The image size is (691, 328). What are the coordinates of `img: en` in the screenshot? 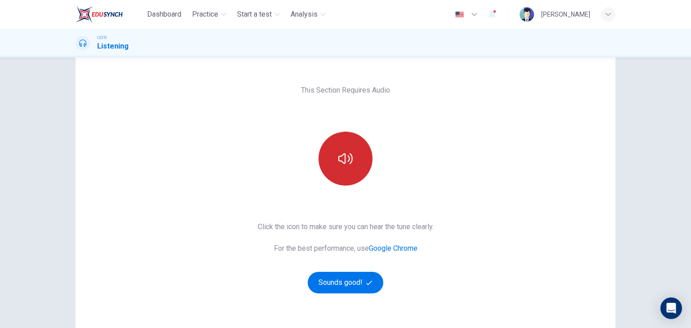 It's located at (459, 14).